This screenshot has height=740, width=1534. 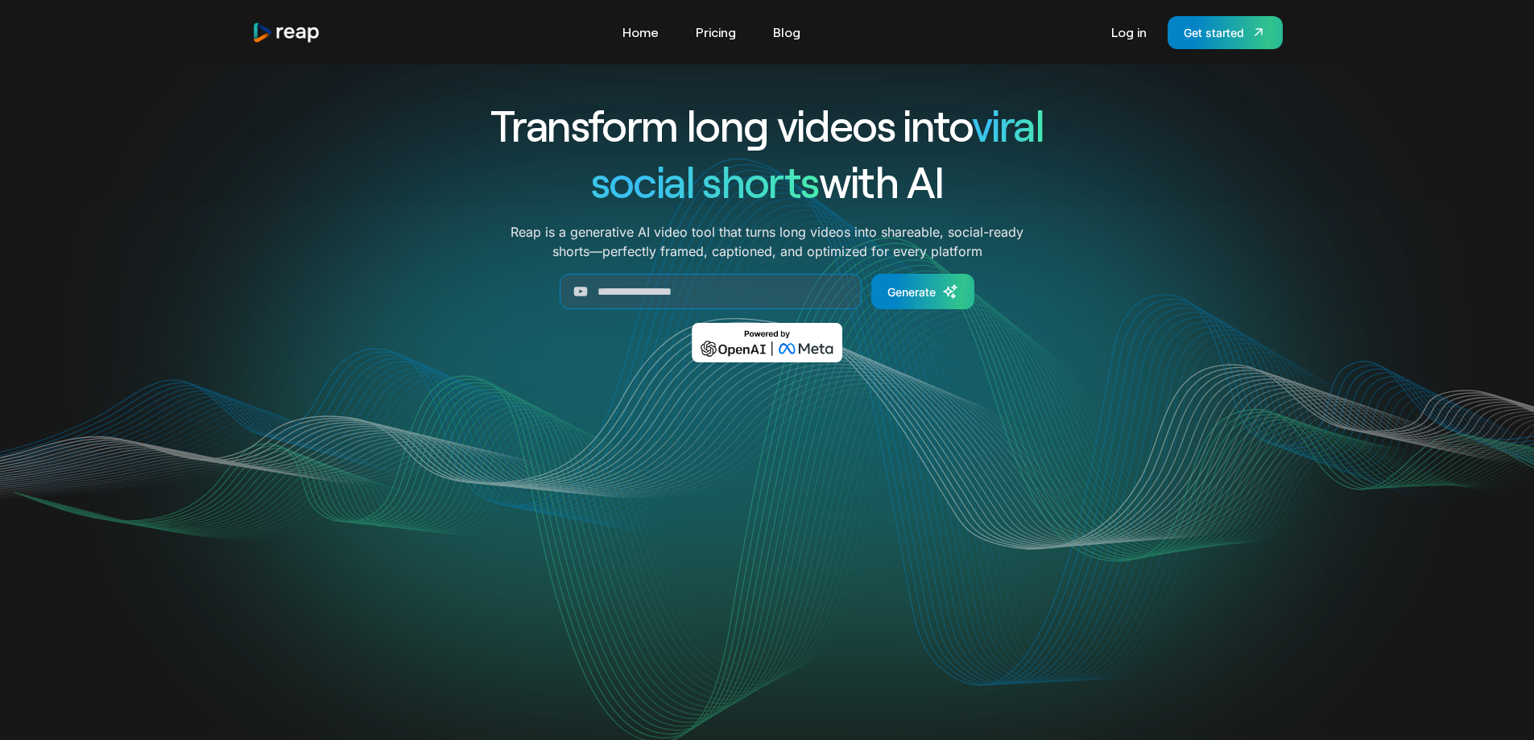 I want to click on img: reap logo, so click(x=287, y=32).